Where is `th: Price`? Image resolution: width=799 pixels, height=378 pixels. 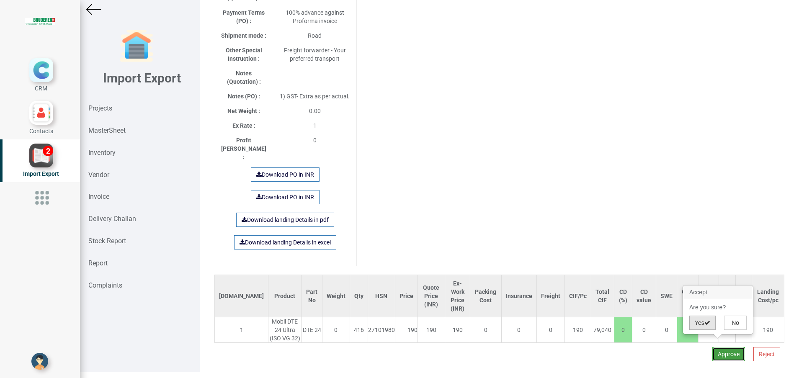
th: Price is located at coordinates (406, 296).